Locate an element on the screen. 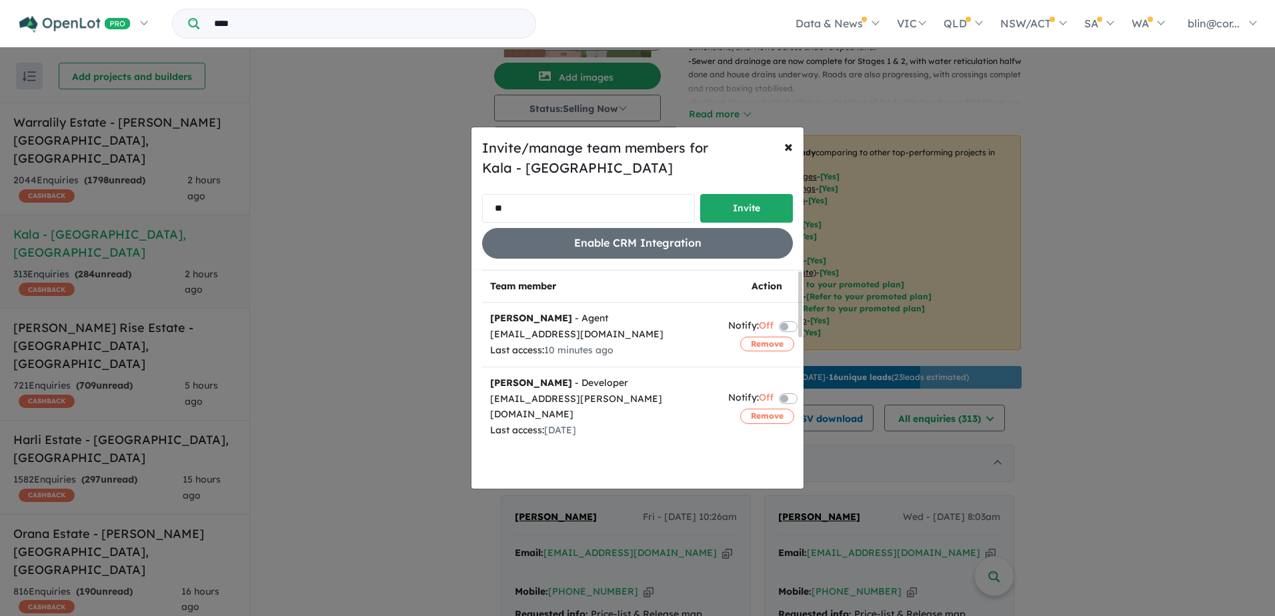 This screenshot has width=1275, height=616. th: Team member is located at coordinates (601, 286).